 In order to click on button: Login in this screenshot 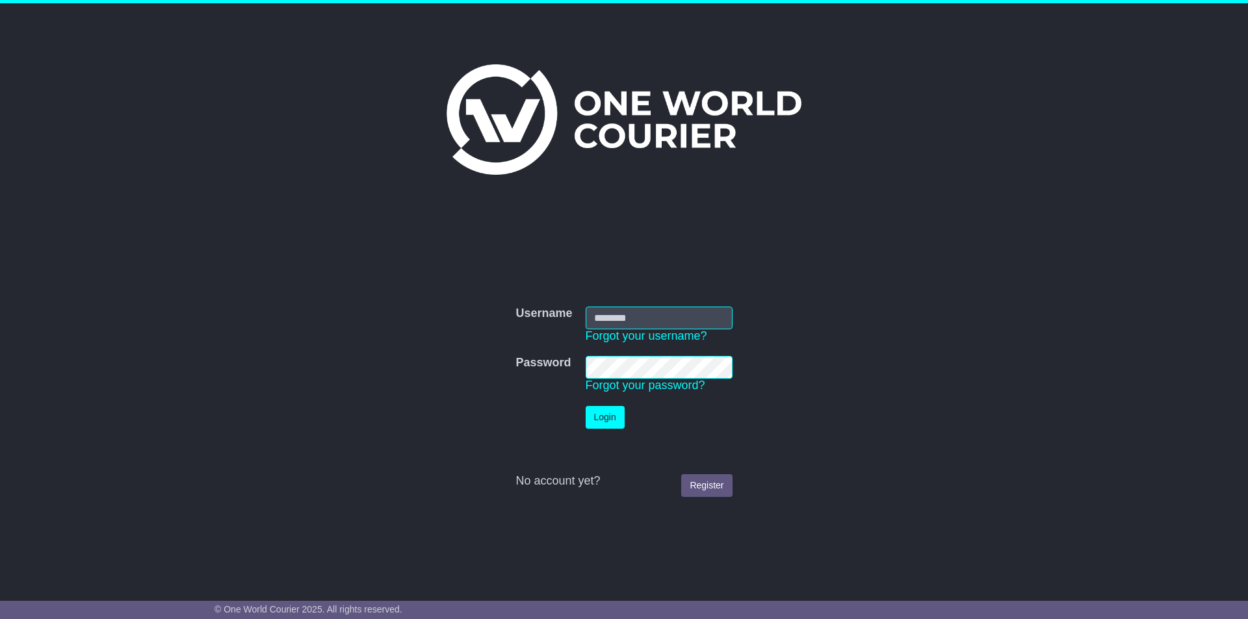, I will do `click(605, 417)`.